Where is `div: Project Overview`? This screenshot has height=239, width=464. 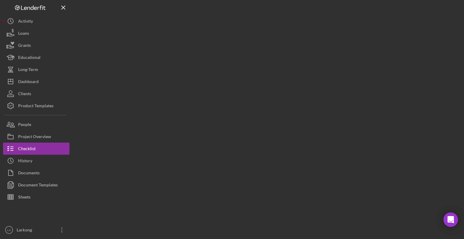 div: Project Overview is located at coordinates (34, 137).